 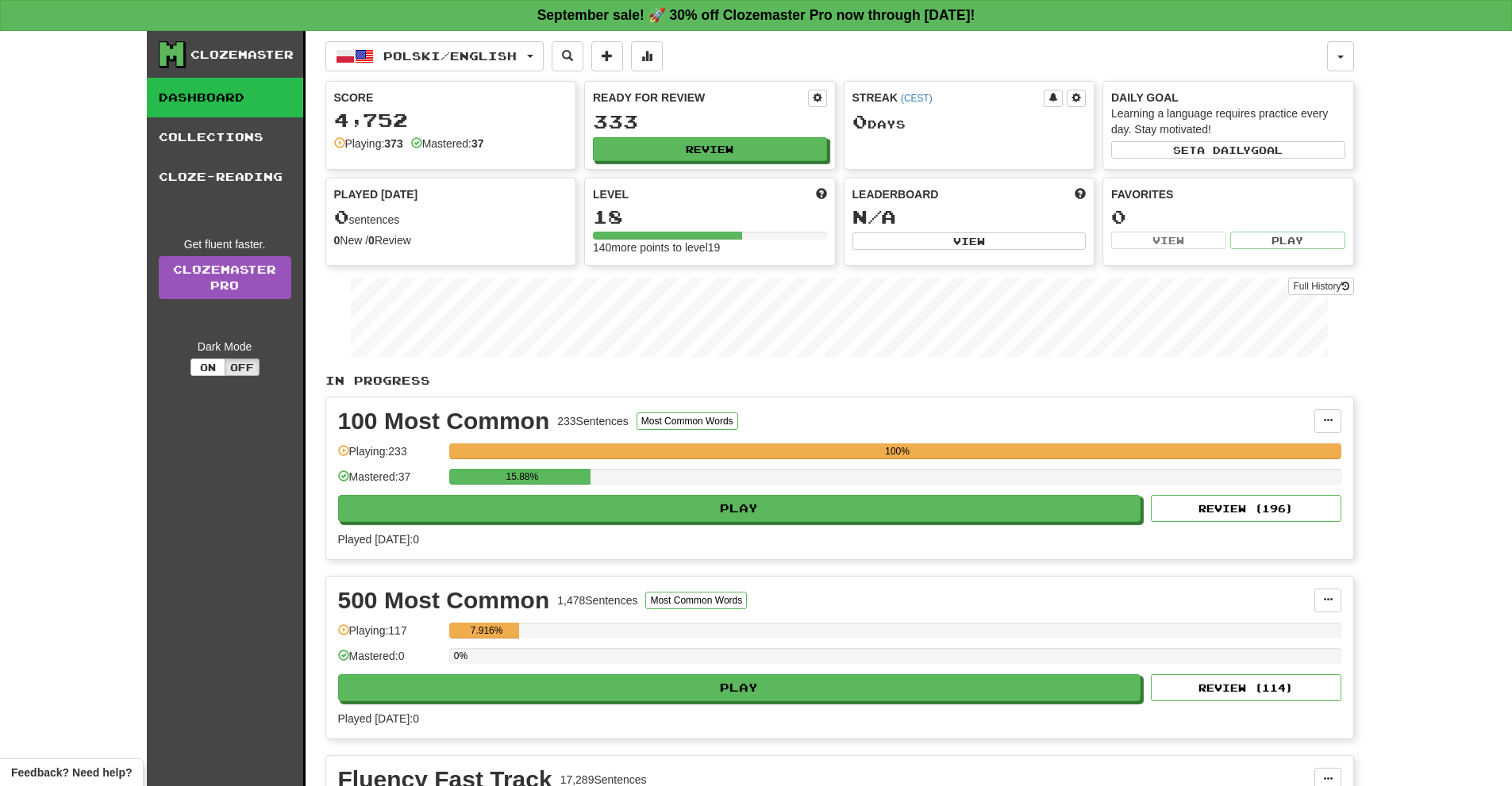 I want to click on div: Favorites, so click(x=1228, y=194).